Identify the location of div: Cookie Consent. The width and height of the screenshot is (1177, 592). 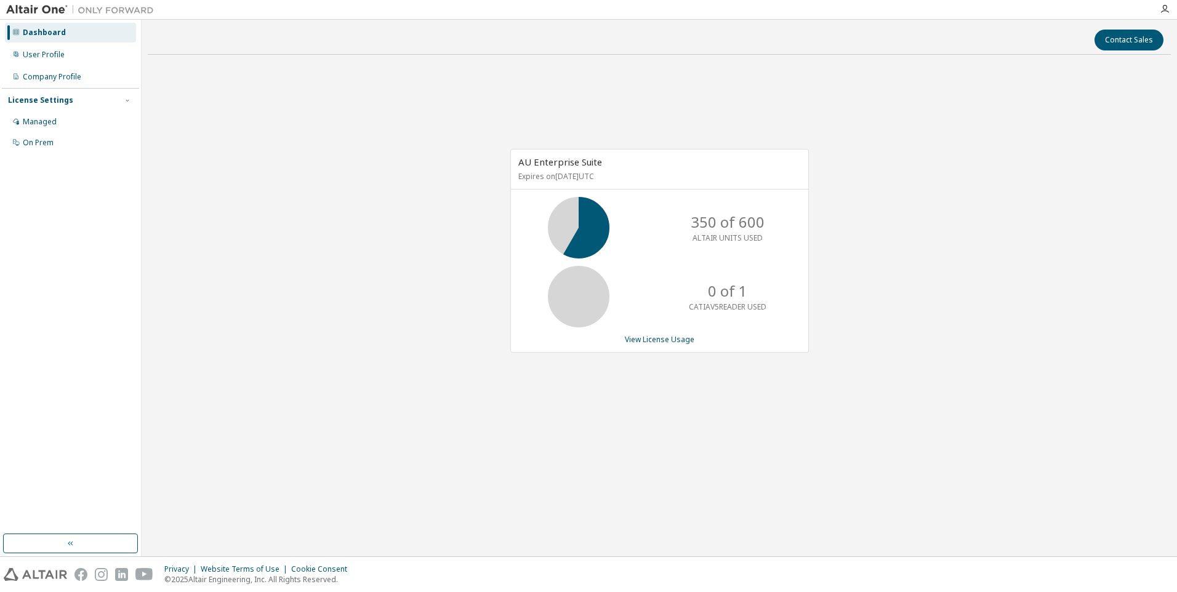
(323, 569).